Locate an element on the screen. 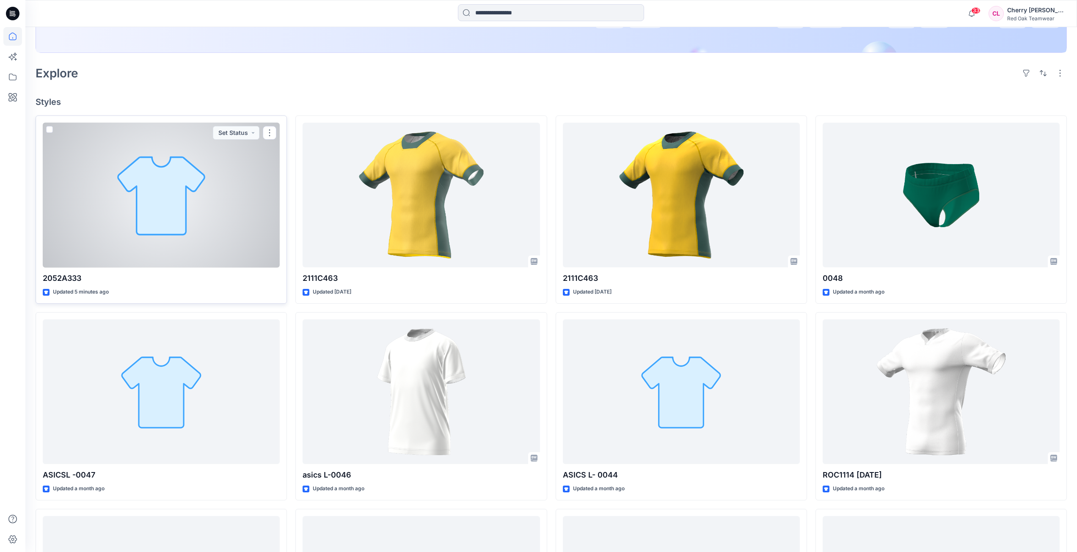 This screenshot has height=552, width=1077. p: Updated 5 minutes ago is located at coordinates (81, 292).